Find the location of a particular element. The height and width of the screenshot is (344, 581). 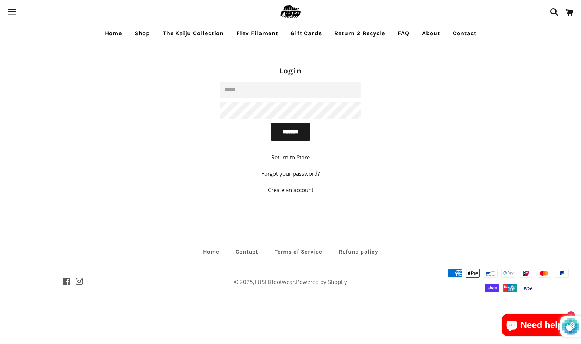

a: Flex Filament is located at coordinates (257, 33).